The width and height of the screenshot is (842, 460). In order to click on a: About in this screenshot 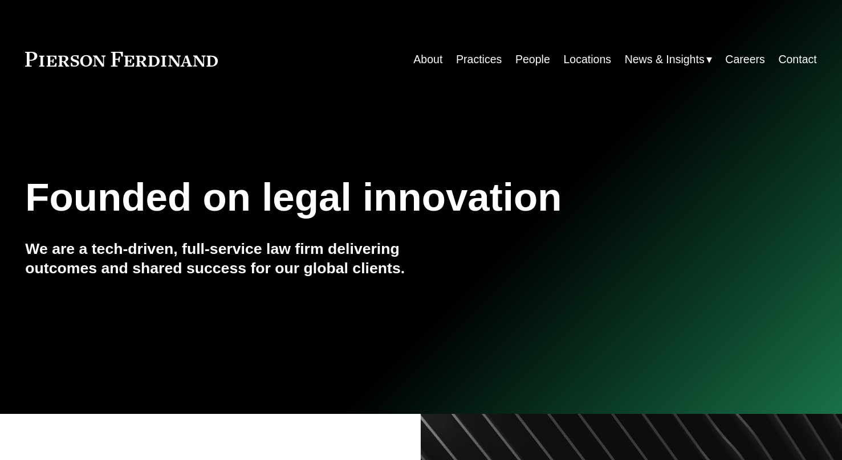, I will do `click(427, 59)`.